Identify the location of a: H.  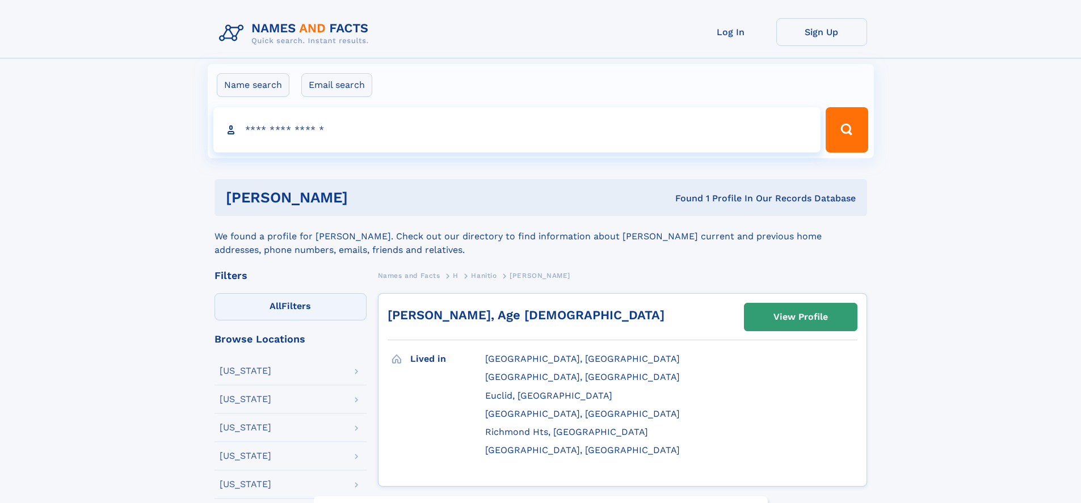
(456, 275).